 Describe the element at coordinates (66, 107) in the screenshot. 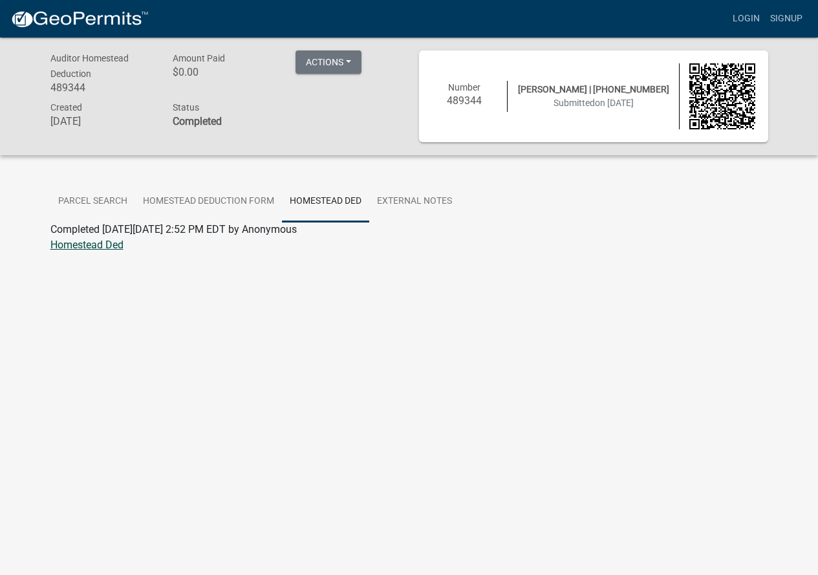

I see `span: Created` at that location.